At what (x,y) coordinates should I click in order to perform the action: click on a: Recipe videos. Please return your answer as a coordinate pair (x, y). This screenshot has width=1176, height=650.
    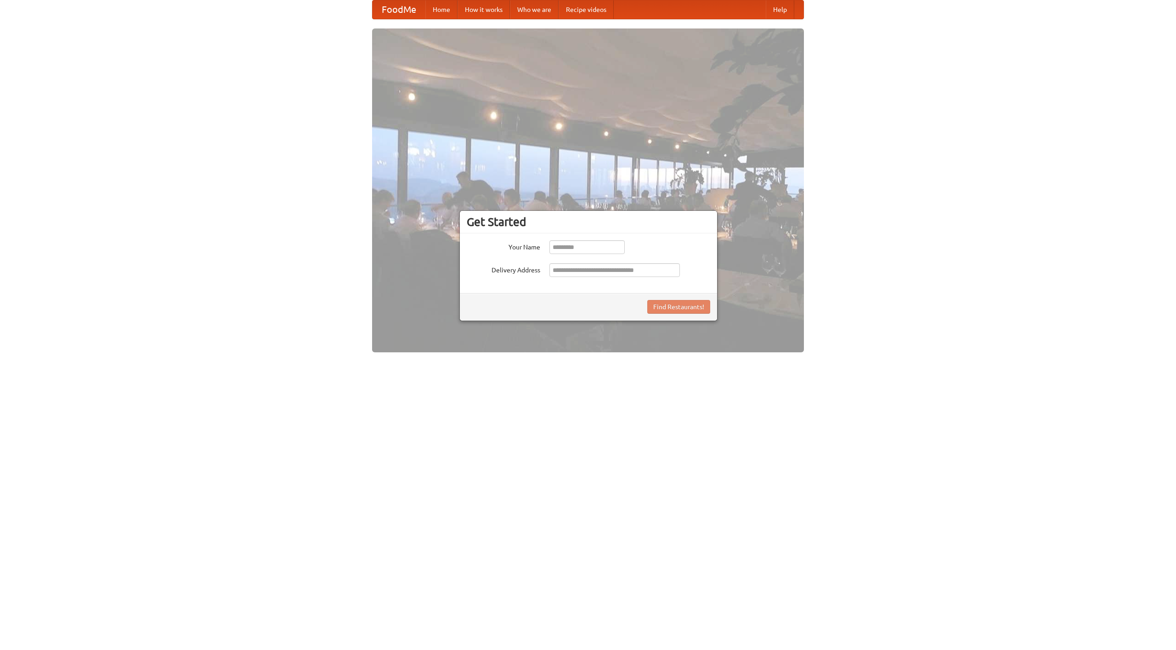
    Looking at the image, I should click on (586, 10).